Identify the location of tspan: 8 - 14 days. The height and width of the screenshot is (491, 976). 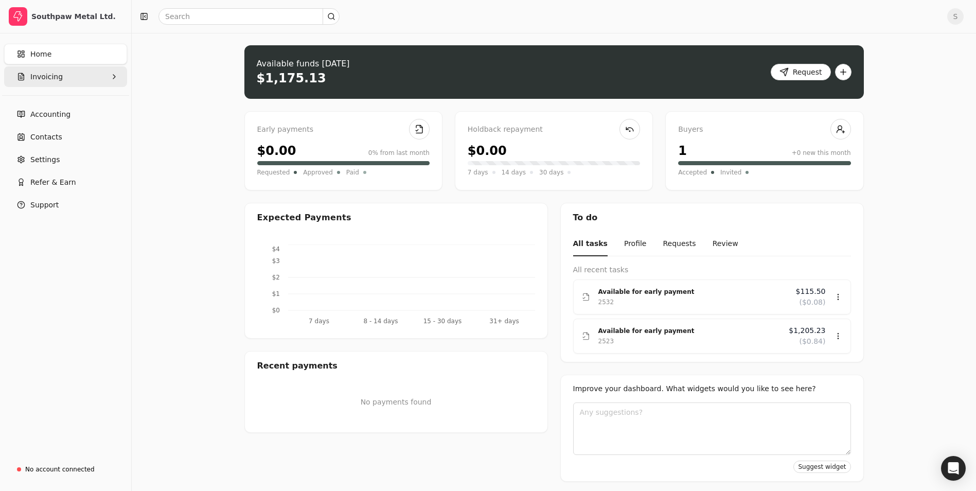
(380, 321).